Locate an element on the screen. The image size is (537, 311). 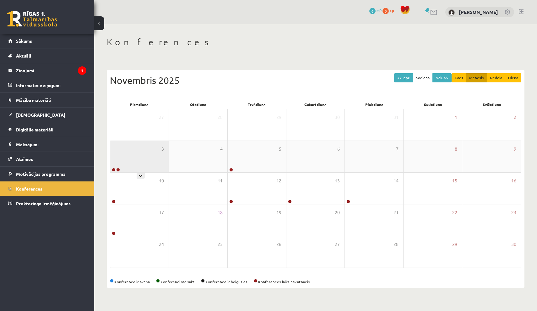
span: 10 is located at coordinates (162, 181).